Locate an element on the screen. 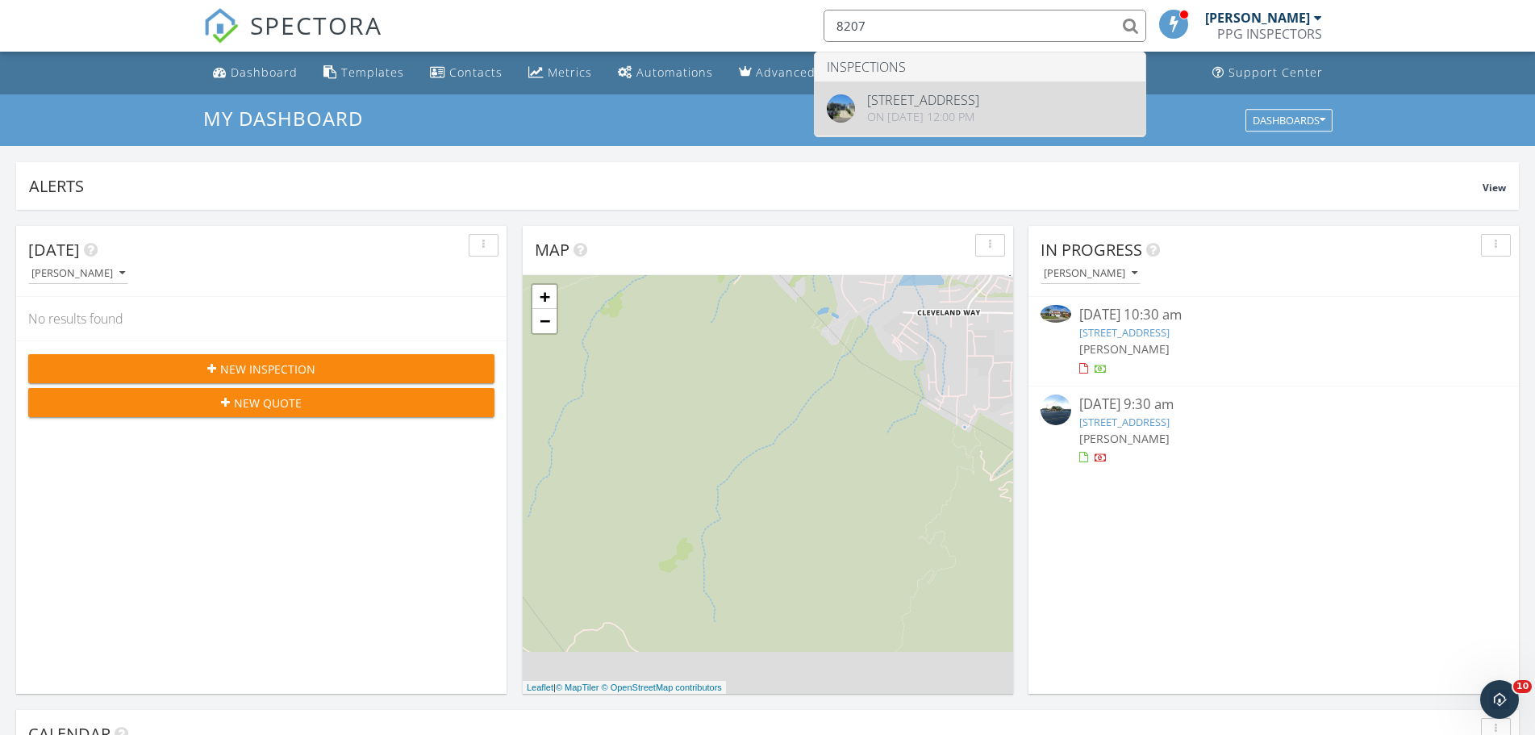 Image resolution: width=1535 pixels, height=735 pixels. div: Advanced is located at coordinates (785, 72).